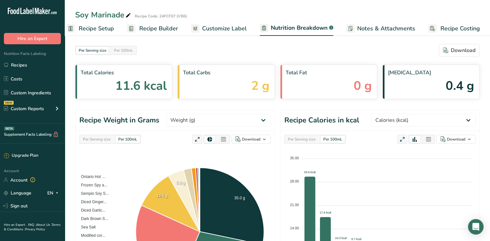 The height and width of the screenshot is (241, 490). I want to click on a: FAQ ., so click(32, 225).